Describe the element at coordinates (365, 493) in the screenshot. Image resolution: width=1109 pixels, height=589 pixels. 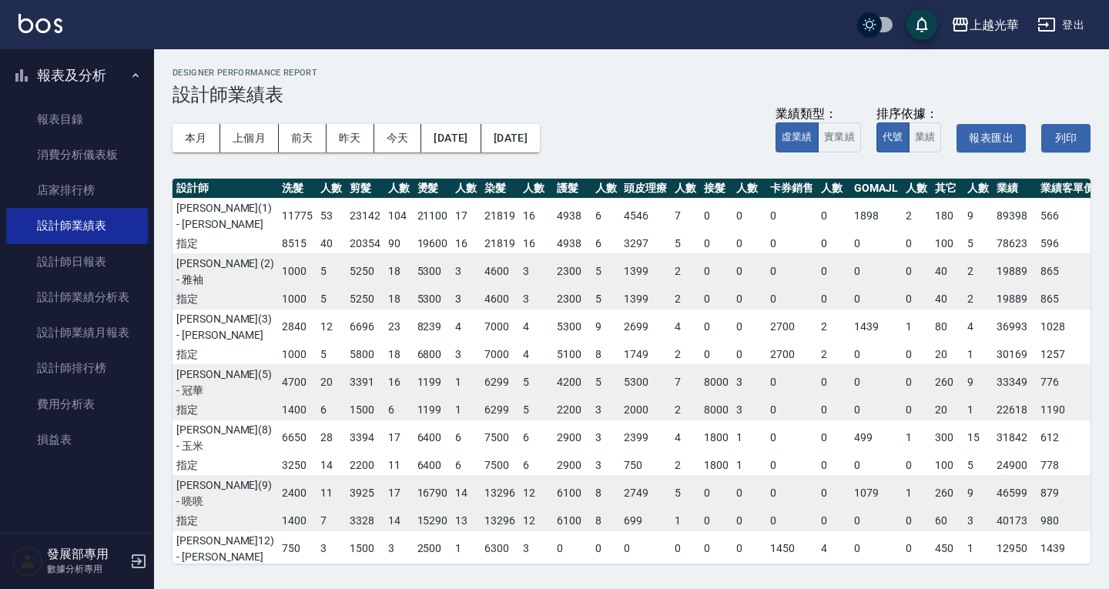
I see `td: 3925` at that location.